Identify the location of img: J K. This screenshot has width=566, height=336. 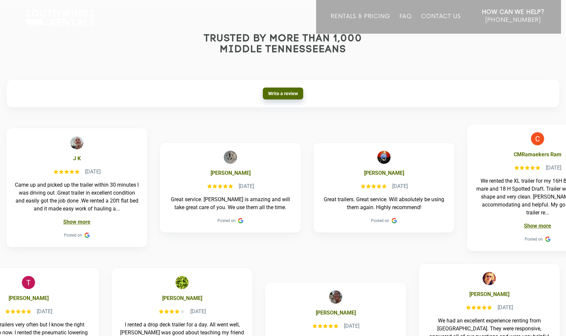
(76, 143).